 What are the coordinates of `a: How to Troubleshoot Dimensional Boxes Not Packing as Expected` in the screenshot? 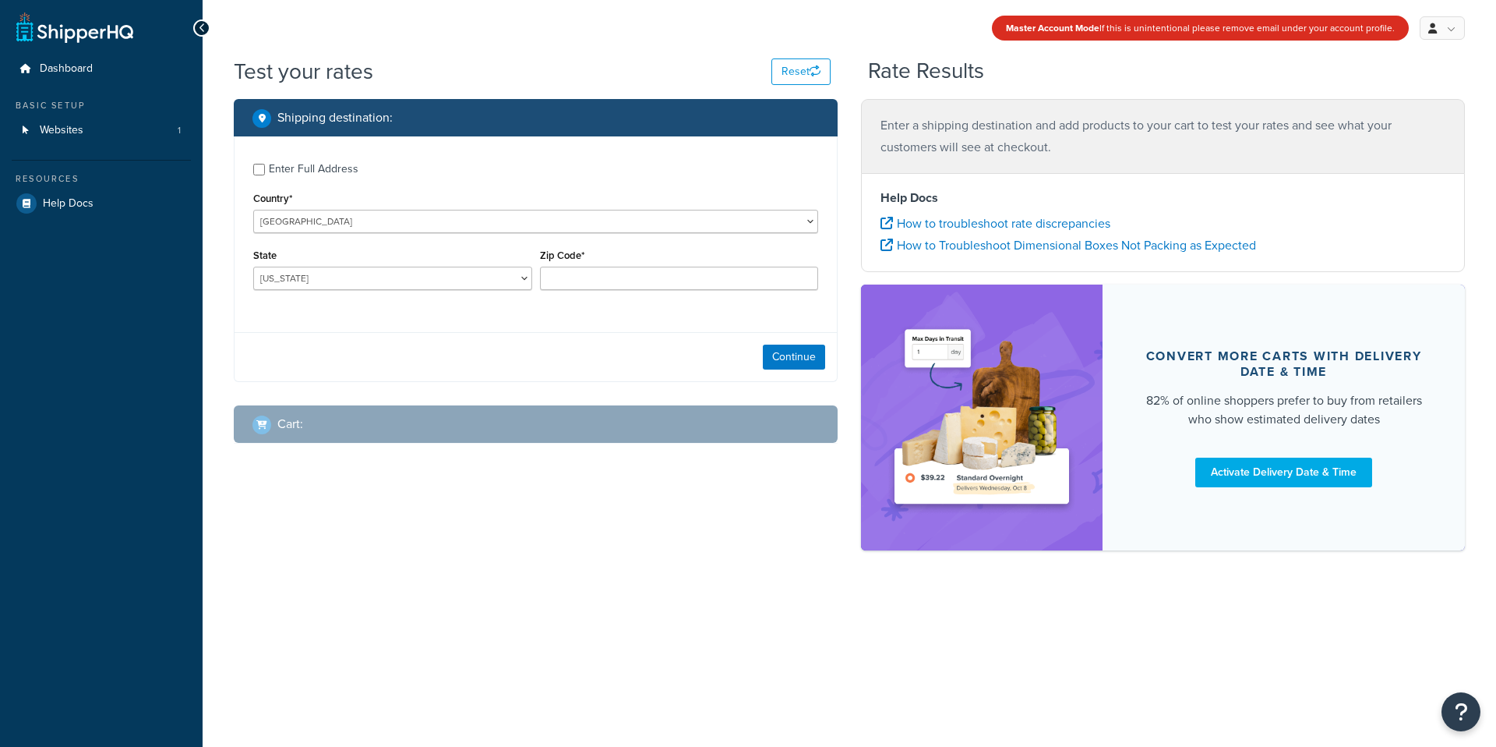 It's located at (1069, 245).